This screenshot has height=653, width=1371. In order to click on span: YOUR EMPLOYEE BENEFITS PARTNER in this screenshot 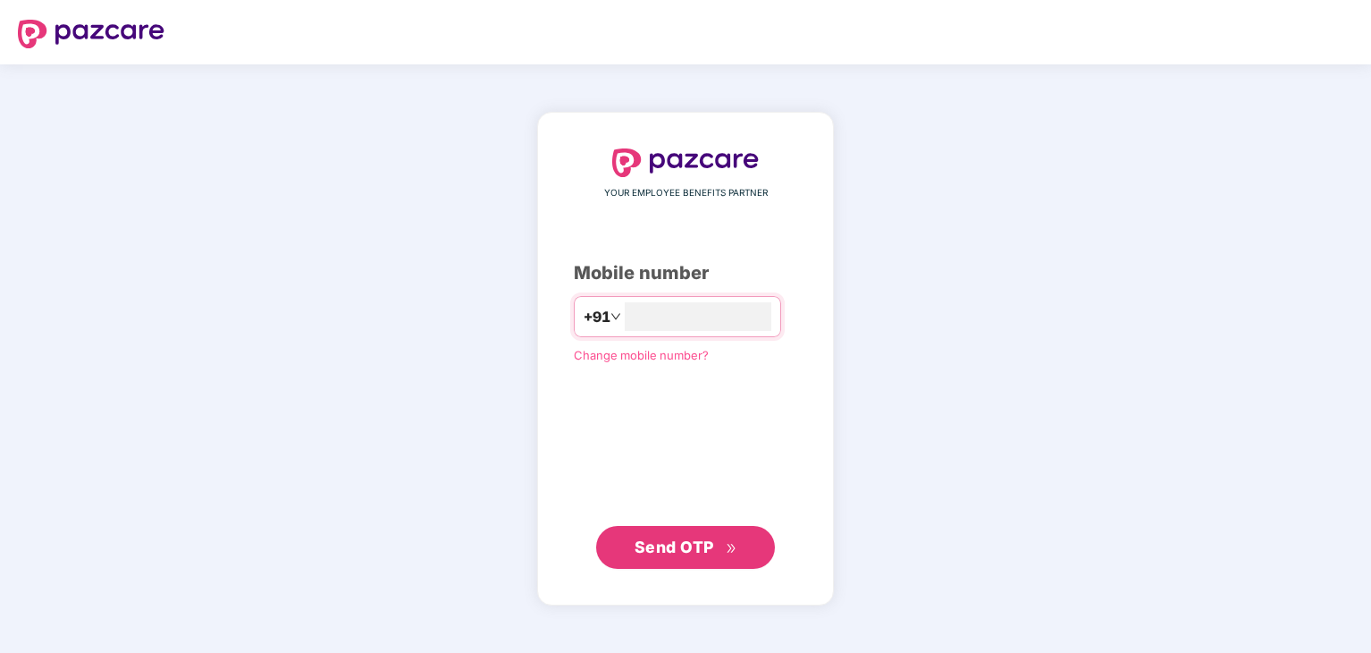, I will do `click(686, 193)`.